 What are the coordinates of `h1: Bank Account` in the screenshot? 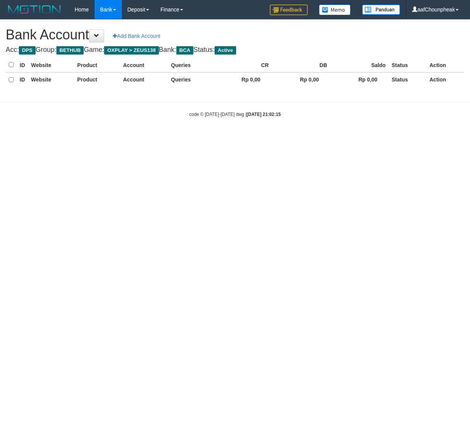 It's located at (235, 35).